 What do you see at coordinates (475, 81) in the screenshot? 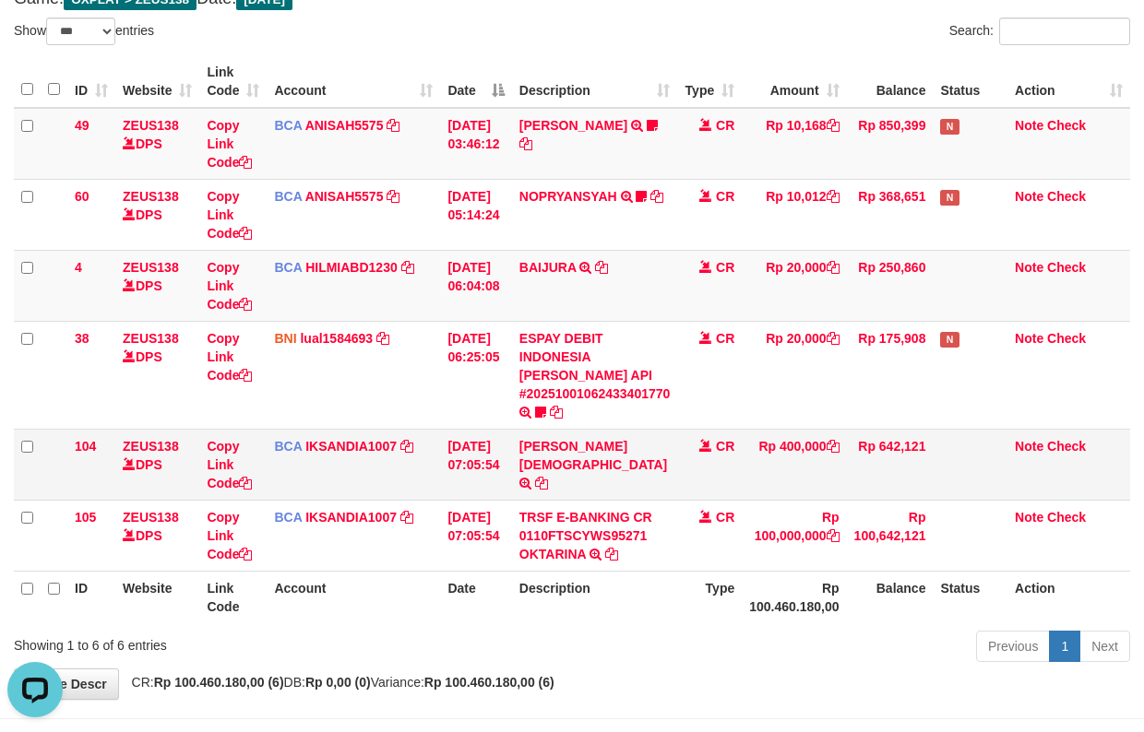
I see `th: Date: activate to sort column descending` at bounding box center [475, 81].